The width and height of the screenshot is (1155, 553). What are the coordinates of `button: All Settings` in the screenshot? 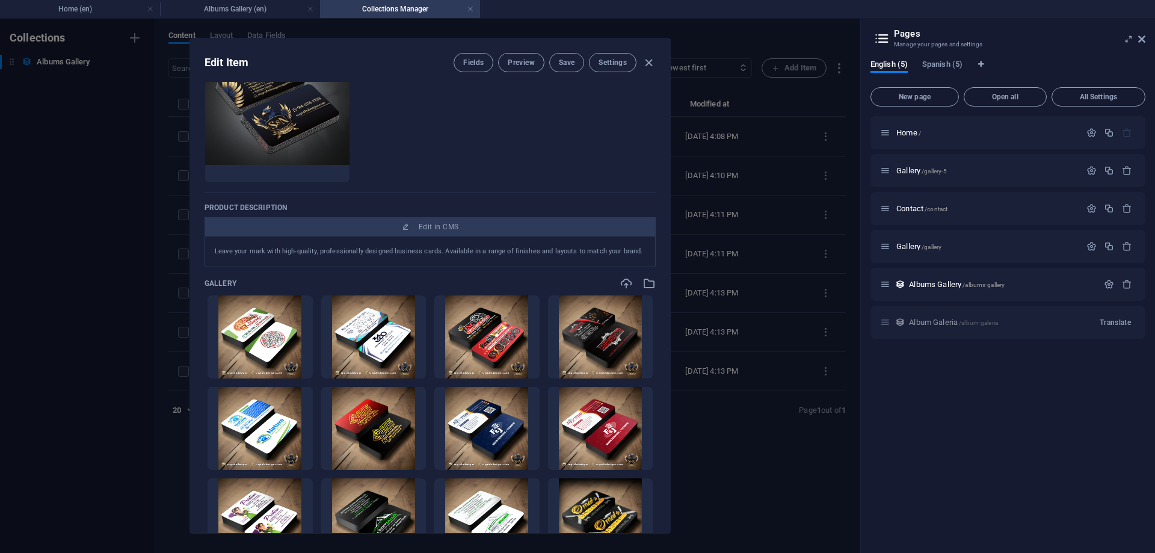 It's located at (1098, 97).